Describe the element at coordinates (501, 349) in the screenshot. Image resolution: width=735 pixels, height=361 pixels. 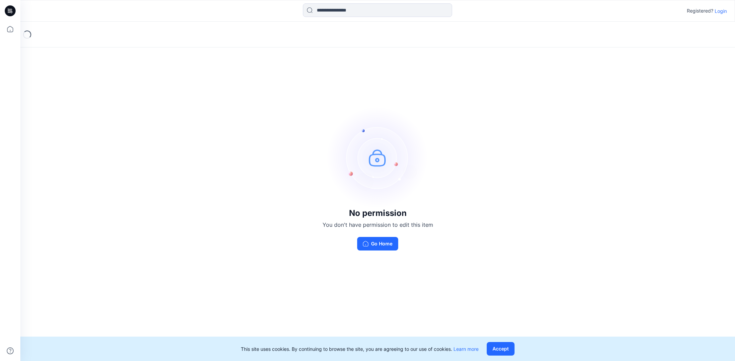
I see `button: Accept` at that location.